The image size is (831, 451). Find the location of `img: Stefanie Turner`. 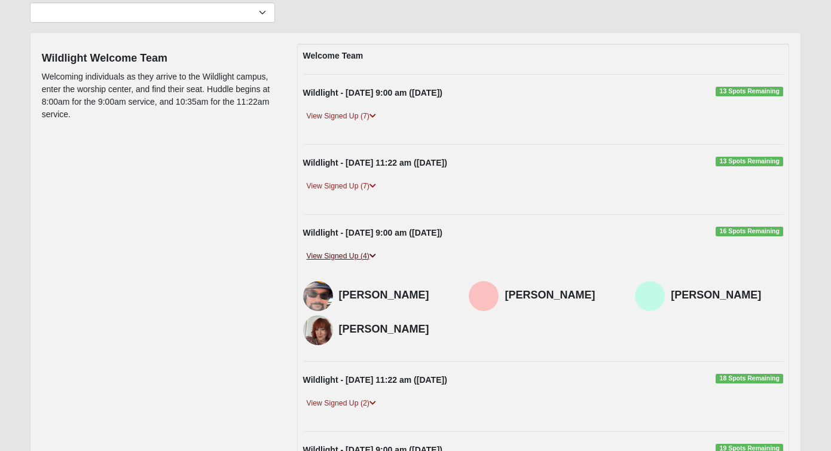

img: Stefanie Turner is located at coordinates (318, 330).